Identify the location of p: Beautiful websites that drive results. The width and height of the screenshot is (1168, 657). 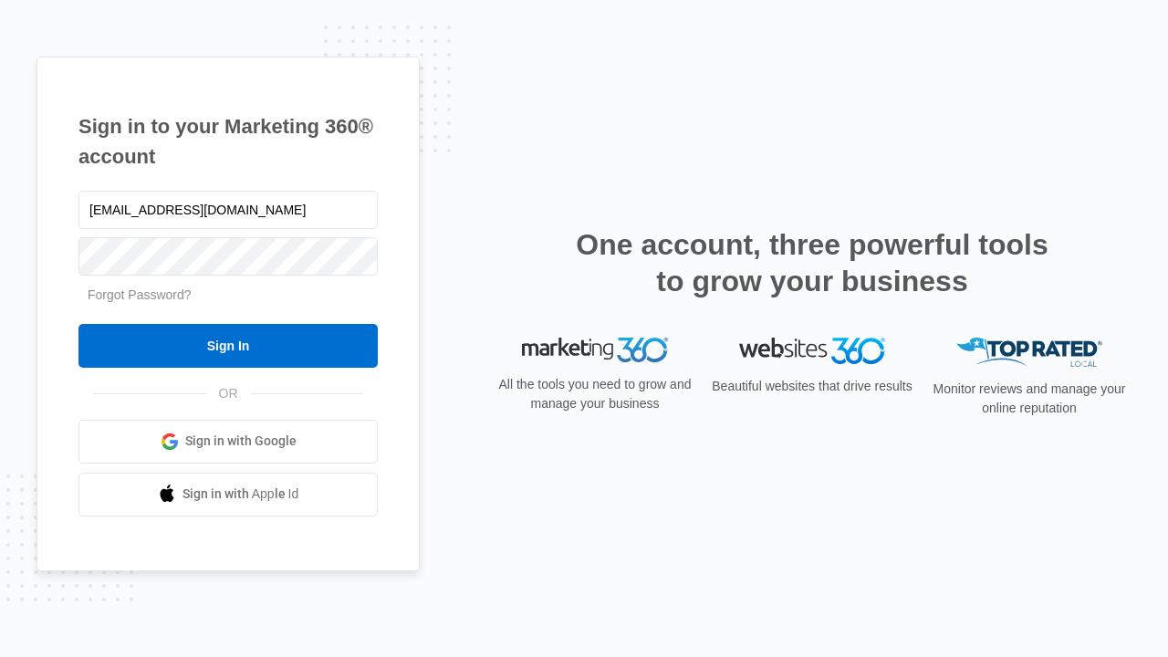
(812, 386).